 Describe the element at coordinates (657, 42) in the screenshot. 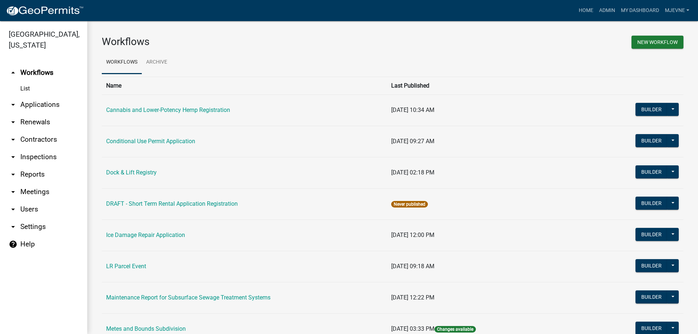

I see `button: New Workflow` at that location.